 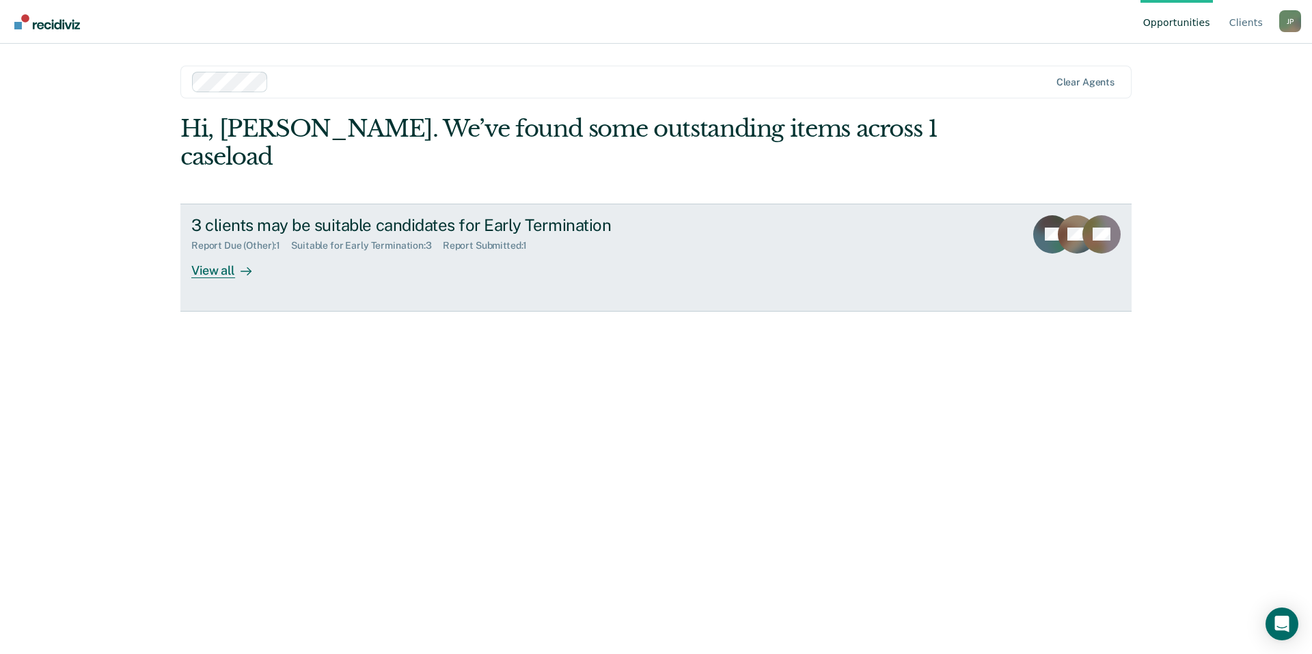 What do you see at coordinates (1290, 21) in the screenshot?
I see `div: J P` at bounding box center [1290, 21].